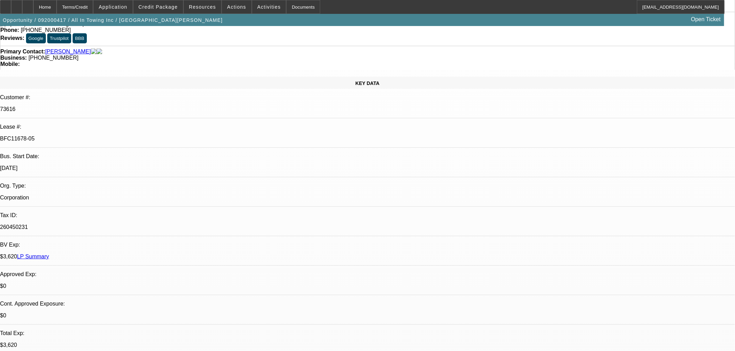  Describe the element at coordinates (113, 7) in the screenshot. I see `span: Application` at that location.